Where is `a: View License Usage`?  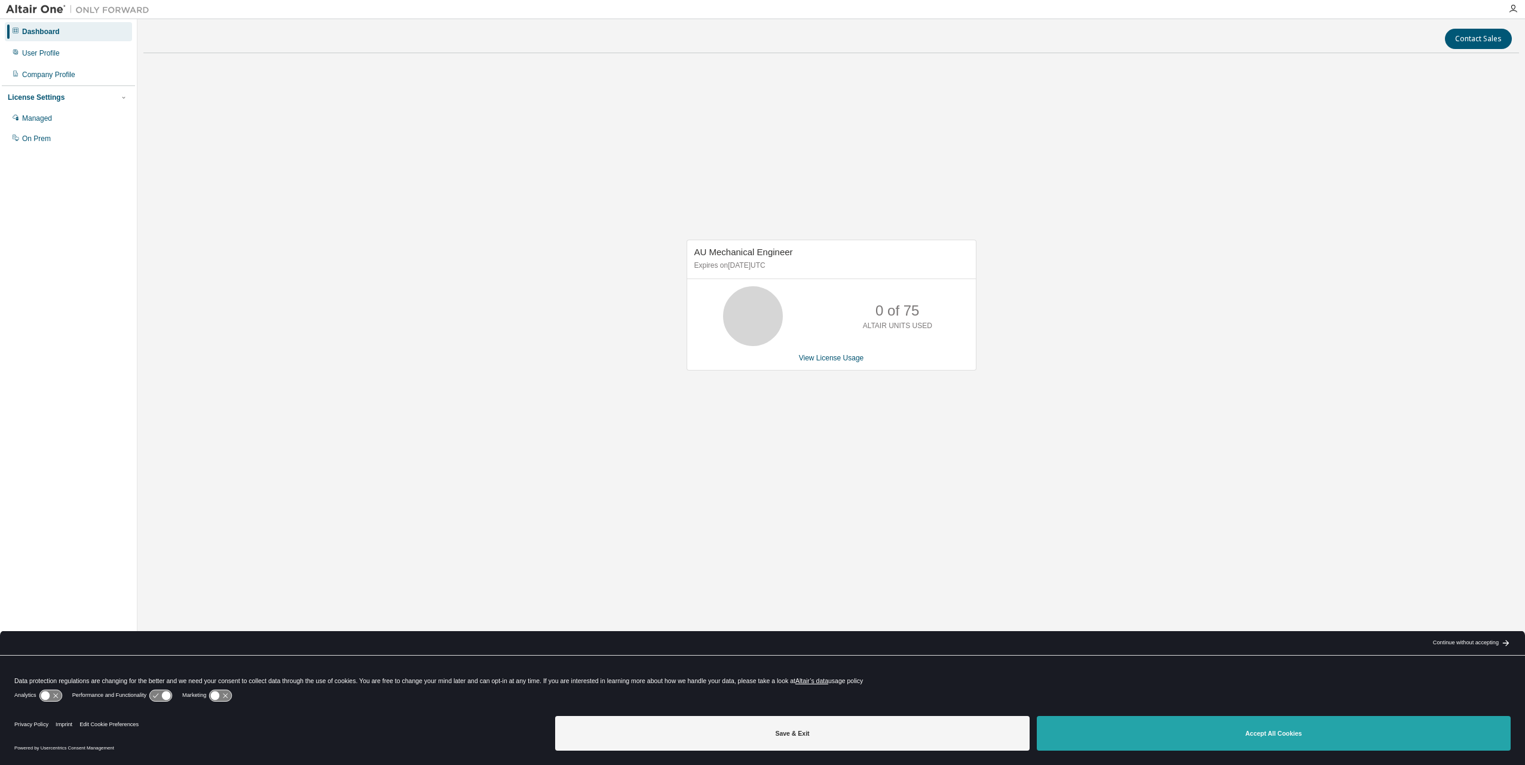
a: View License Usage is located at coordinates (831, 358).